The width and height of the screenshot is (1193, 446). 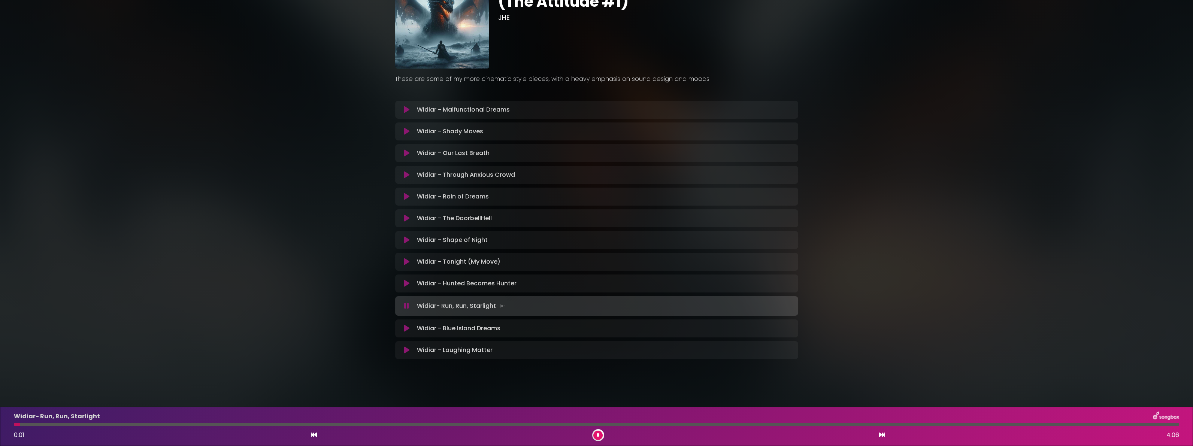 I want to click on p: Widiar - Our Last Breath, so click(x=453, y=153).